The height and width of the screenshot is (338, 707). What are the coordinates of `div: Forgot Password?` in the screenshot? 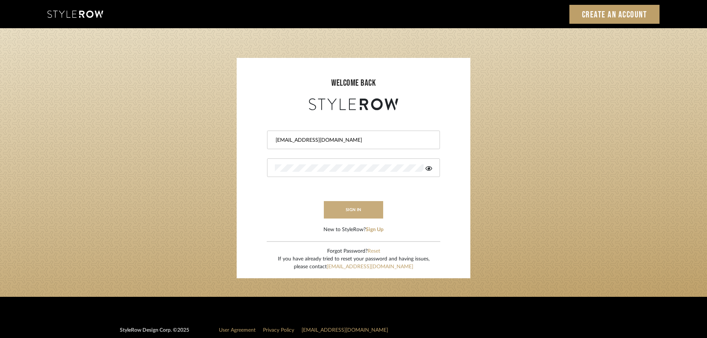 It's located at (354, 251).